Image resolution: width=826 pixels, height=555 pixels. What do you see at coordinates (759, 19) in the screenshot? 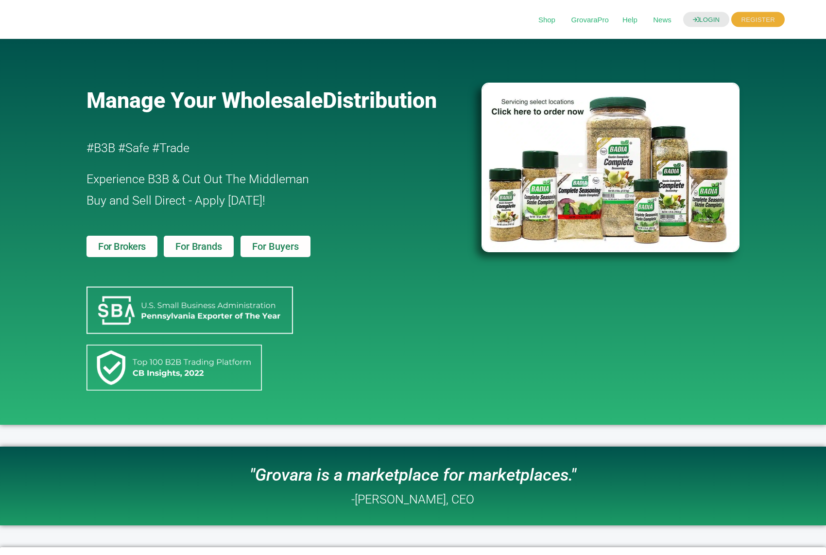
I see `span: REGISTER` at bounding box center [759, 19].